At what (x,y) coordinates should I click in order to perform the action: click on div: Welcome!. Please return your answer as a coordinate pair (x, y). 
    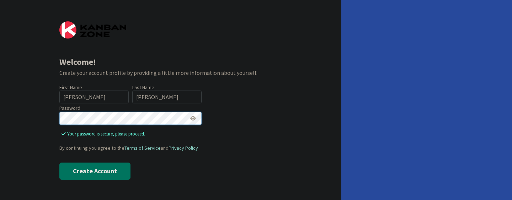
    Looking at the image, I should click on (171, 62).